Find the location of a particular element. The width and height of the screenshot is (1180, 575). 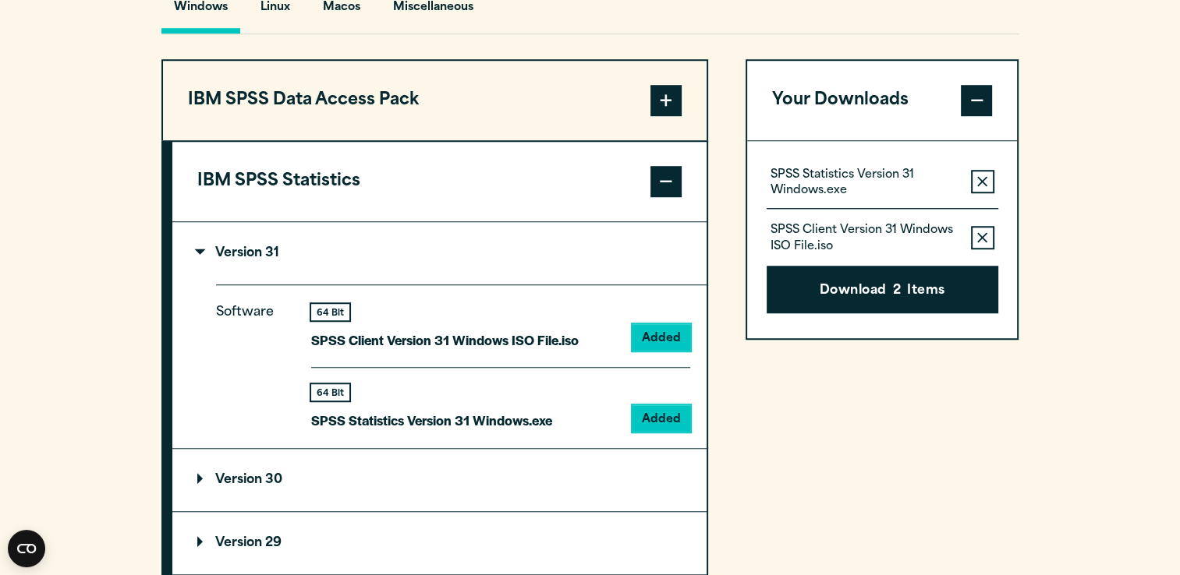

p: Version 29 is located at coordinates (239, 543).